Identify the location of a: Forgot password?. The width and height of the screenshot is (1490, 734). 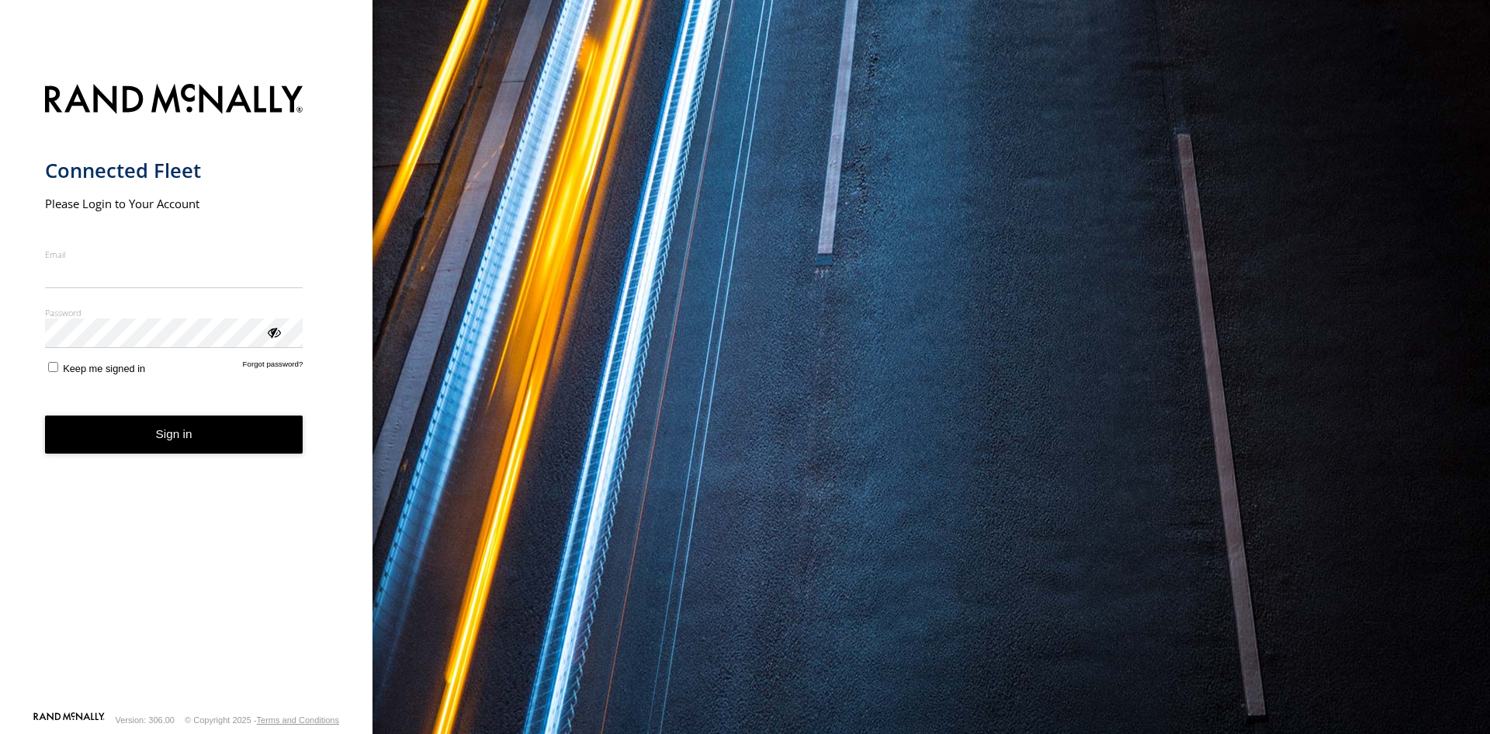
(273, 366).